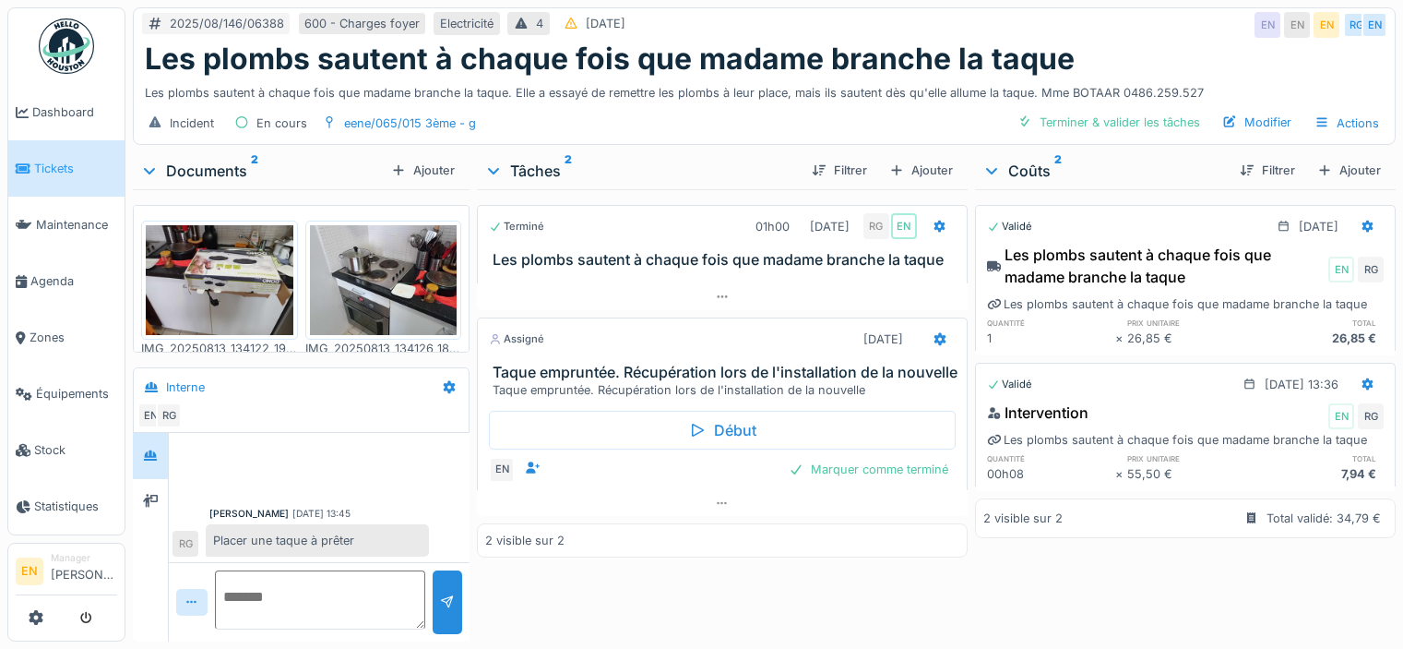 The width and height of the screenshot is (1403, 649). Describe the element at coordinates (1051, 338) in the screenshot. I see `div: 1` at that location.